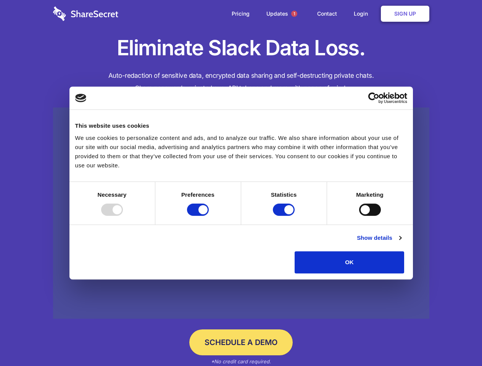 The width and height of the screenshot is (482, 366). Describe the element at coordinates (294, 14) in the screenshot. I see `span: 1` at that location.